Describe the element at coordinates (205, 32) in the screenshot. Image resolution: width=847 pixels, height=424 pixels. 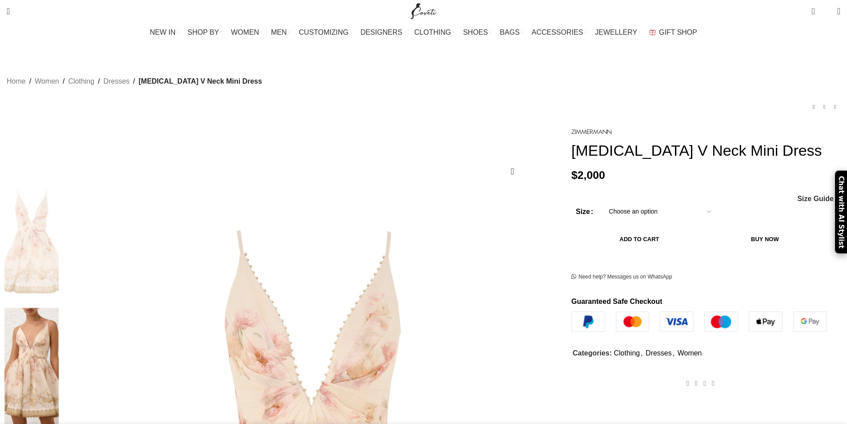
I see `a: SHOP BY` at that location.